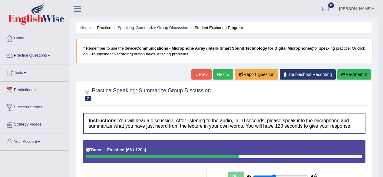  What do you see at coordinates (308, 75) in the screenshot?
I see `a: Troubleshoot Recording` at bounding box center [308, 75].